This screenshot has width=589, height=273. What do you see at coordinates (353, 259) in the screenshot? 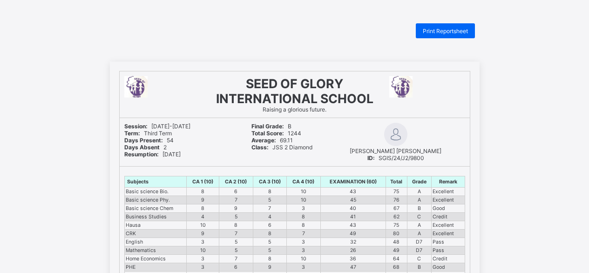
I see `td: 36` at bounding box center [353, 259].